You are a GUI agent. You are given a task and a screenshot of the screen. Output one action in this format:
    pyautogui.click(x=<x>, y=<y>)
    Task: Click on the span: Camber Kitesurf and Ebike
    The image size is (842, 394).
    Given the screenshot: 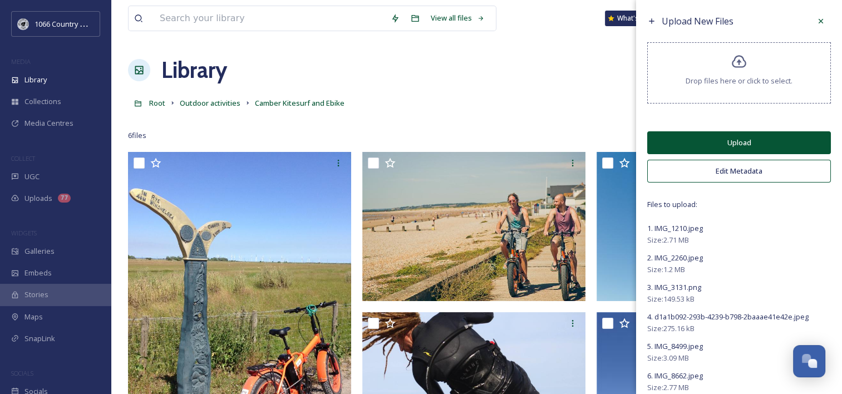 What is the action you would take?
    pyautogui.click(x=299, y=103)
    